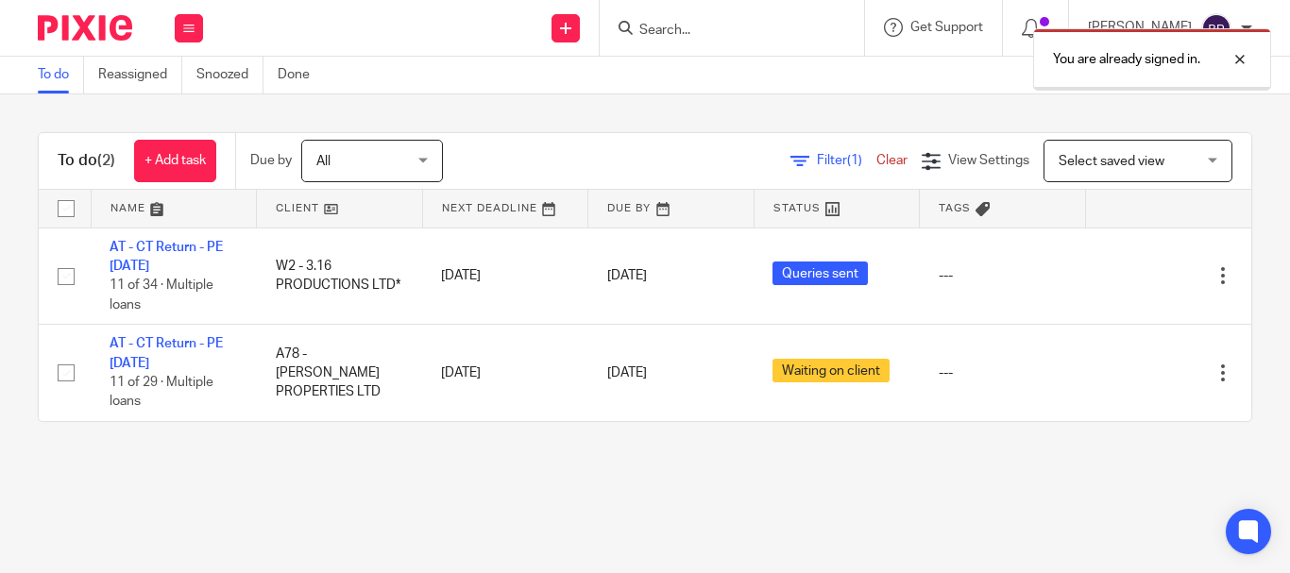  What do you see at coordinates (86, 161) in the screenshot?
I see `h1: To do` at bounding box center [86, 161].